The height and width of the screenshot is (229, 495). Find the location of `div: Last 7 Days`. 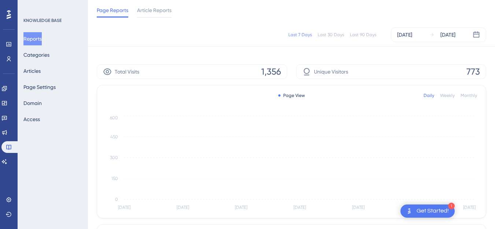

div: Last 7 Days is located at coordinates (300, 35).